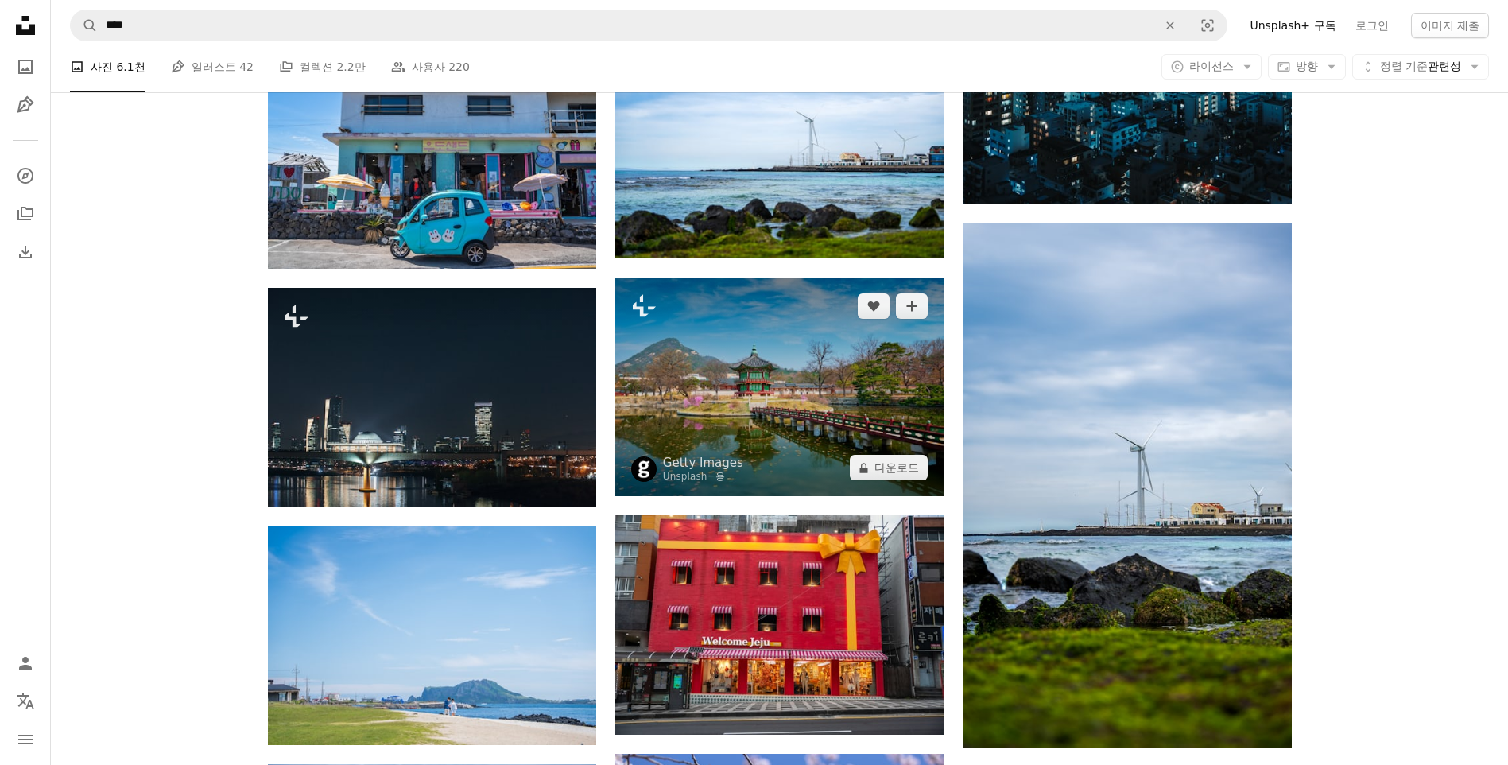 The image size is (1508, 765). I want to click on a: 밖에 파란 차가 주차되어 있는 화려한 가게., so click(432, 159).